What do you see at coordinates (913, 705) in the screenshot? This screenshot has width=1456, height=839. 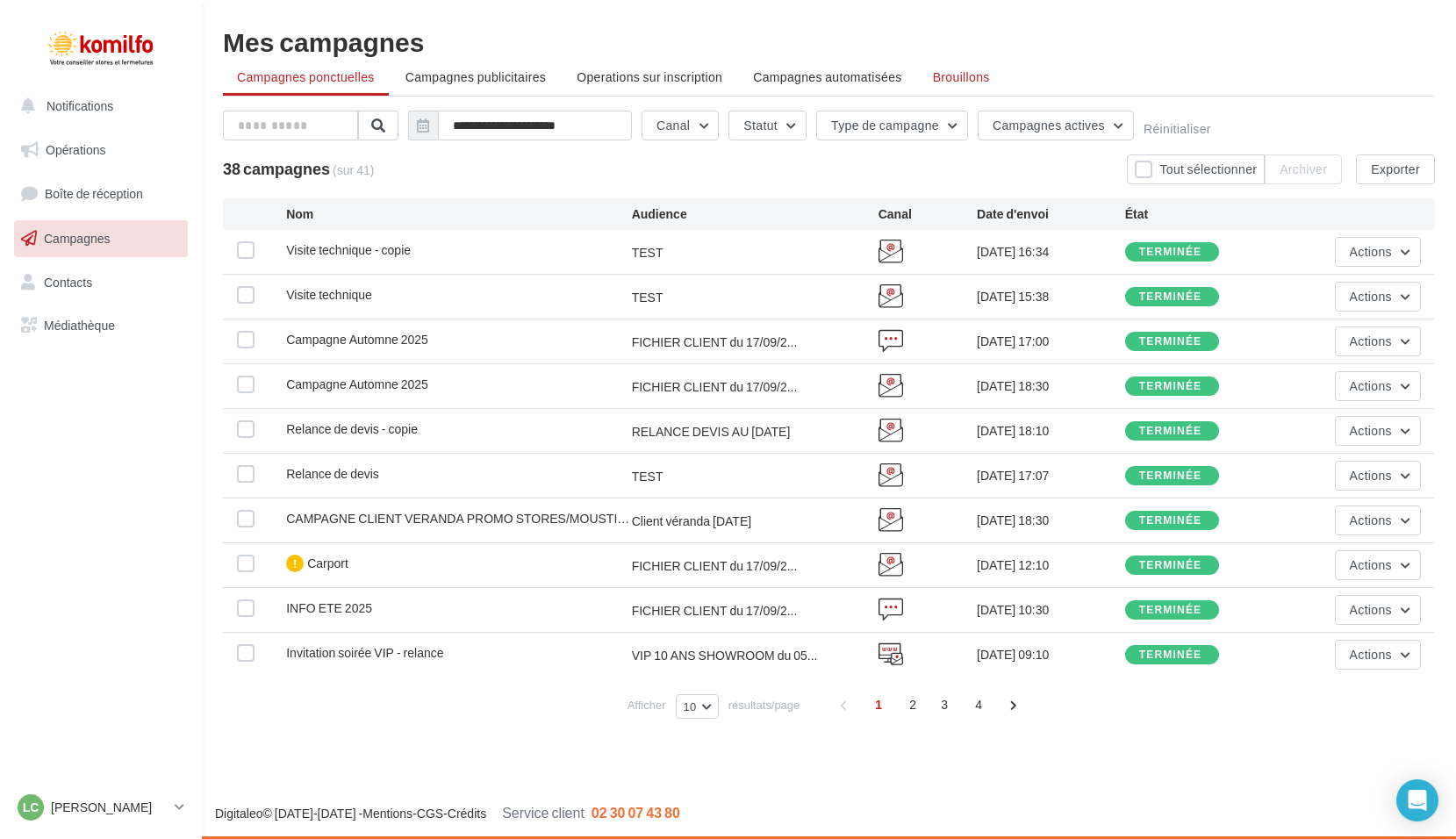 I see `span: 2` at bounding box center [913, 705].